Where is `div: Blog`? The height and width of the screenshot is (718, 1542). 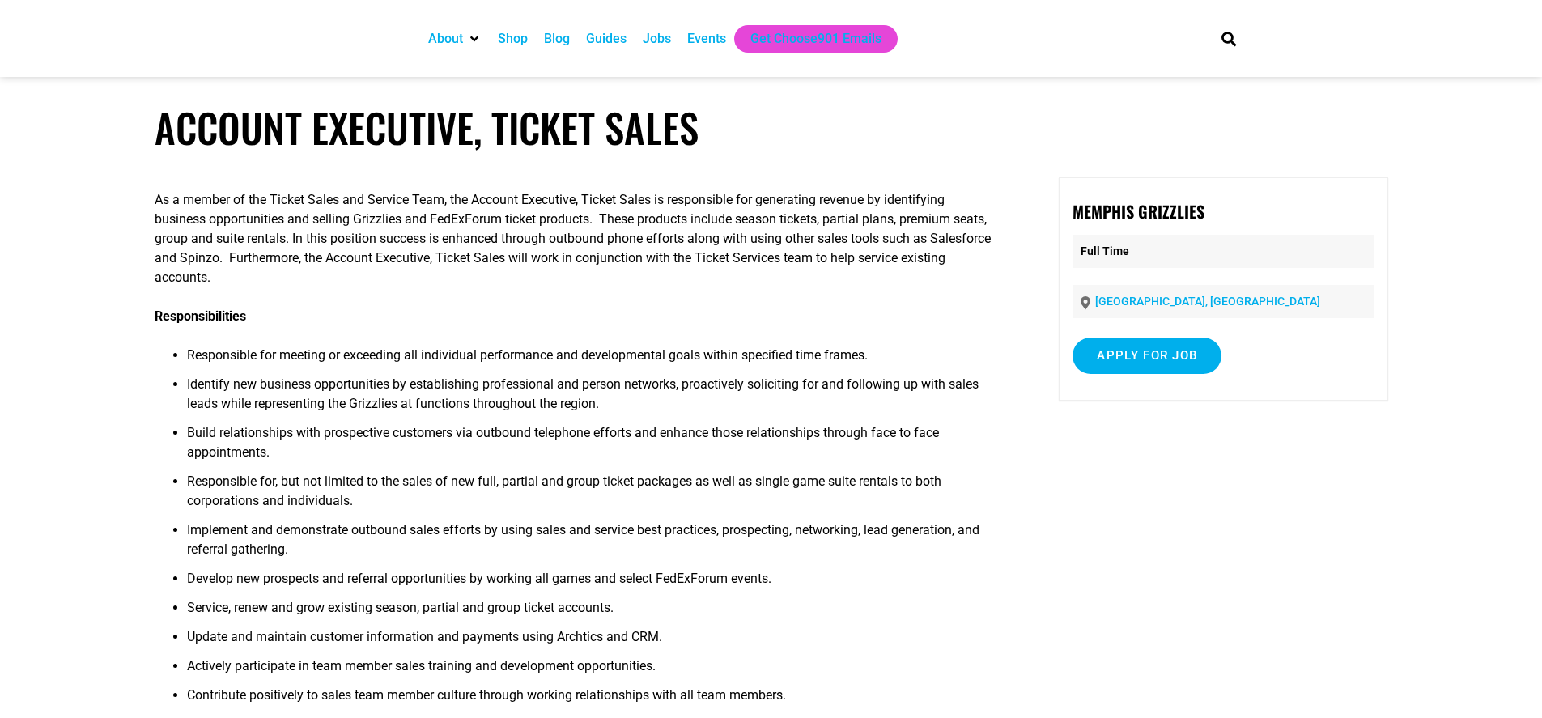
div: Blog is located at coordinates (557, 39).